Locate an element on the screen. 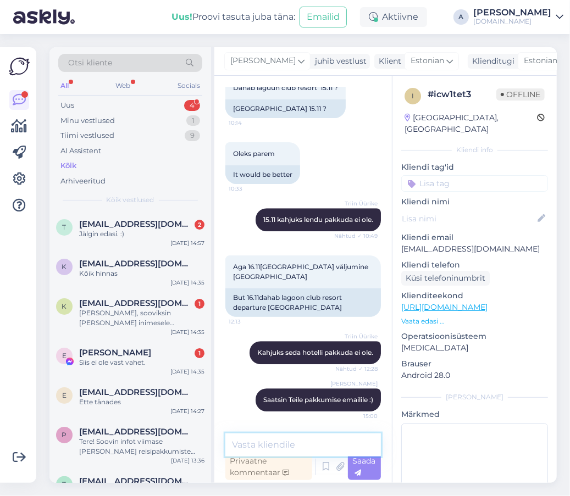 The image size is (570, 496). div: 4 is located at coordinates (192, 105).